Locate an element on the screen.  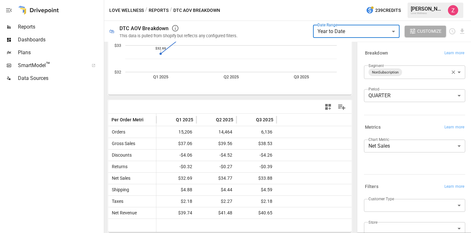
span: Orders is located at coordinates (117, 132).